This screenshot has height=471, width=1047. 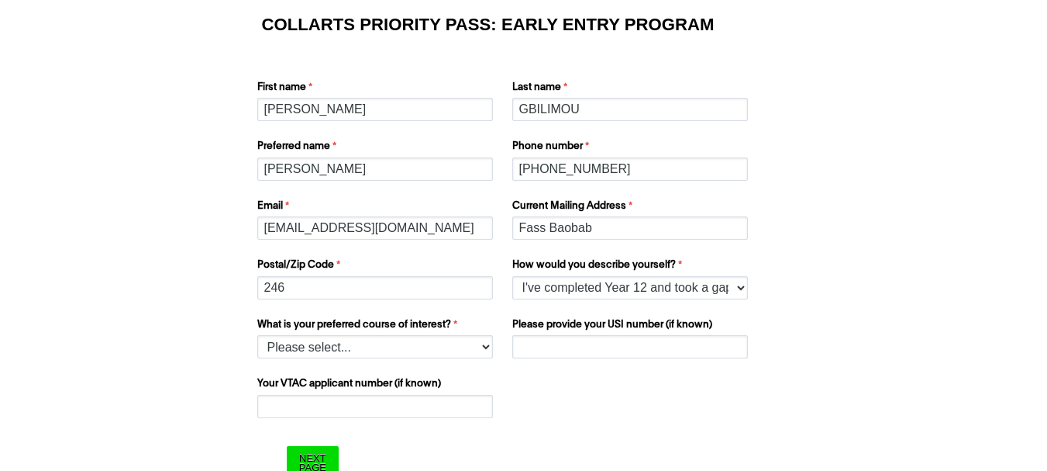 I want to click on label: Email, so click(x=377, y=208).